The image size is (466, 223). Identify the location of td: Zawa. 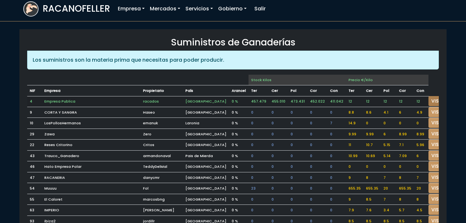
(91, 134).